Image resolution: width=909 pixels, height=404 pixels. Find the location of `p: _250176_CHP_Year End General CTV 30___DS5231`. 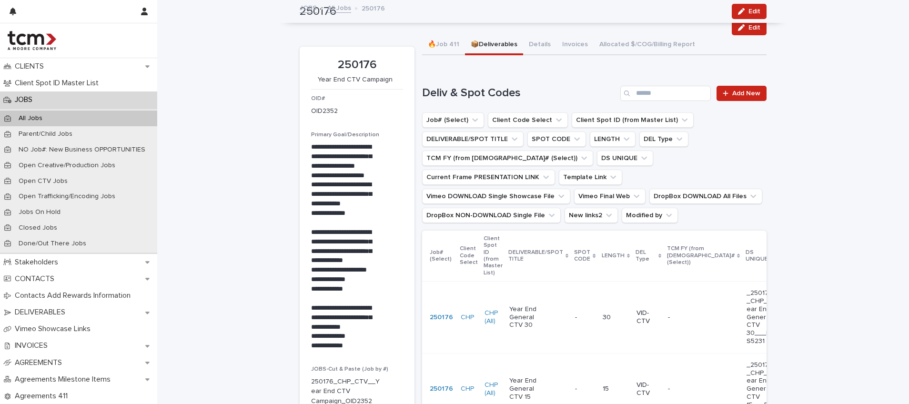

p: _250176_CHP_Year End General CTV 30___DS5231 is located at coordinates (760, 317).